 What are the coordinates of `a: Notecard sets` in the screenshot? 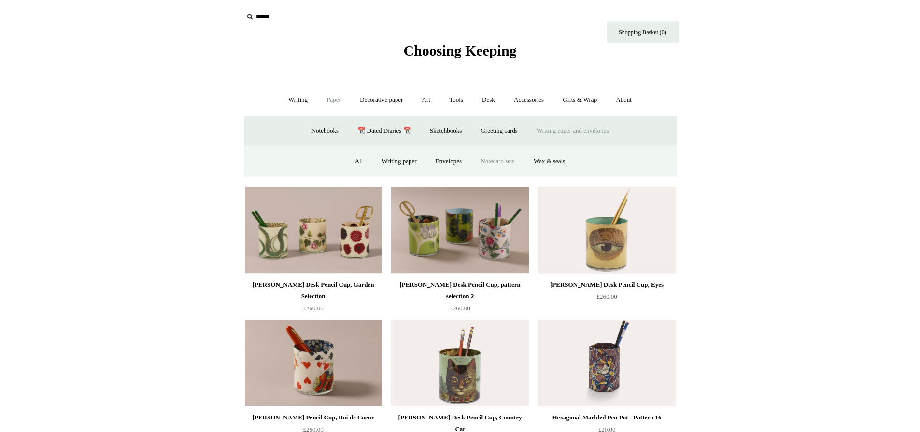 It's located at (497, 161).